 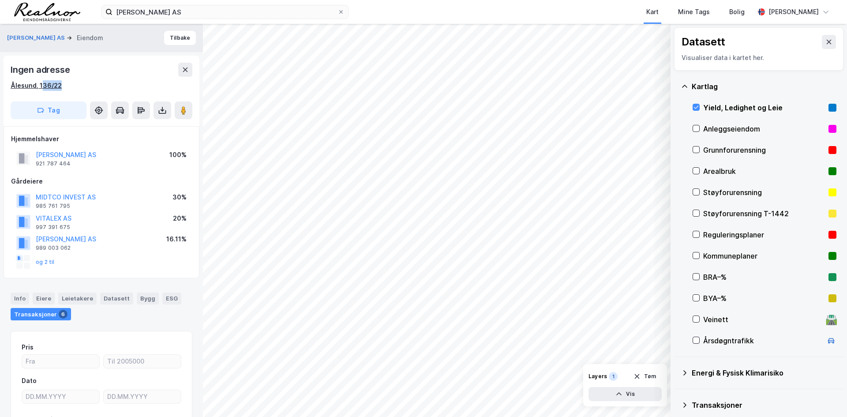 I want to click on div: Bygg, so click(x=148, y=298).